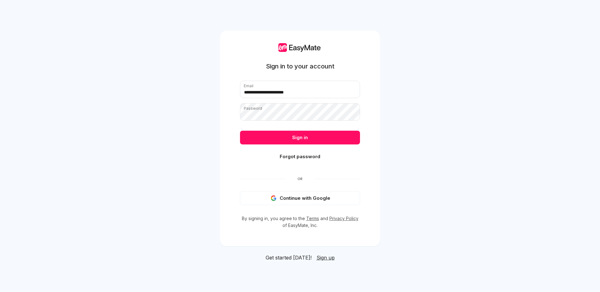 The height and width of the screenshot is (292, 600). What do you see at coordinates (326, 257) in the screenshot?
I see `span: Sign up` at bounding box center [326, 257].